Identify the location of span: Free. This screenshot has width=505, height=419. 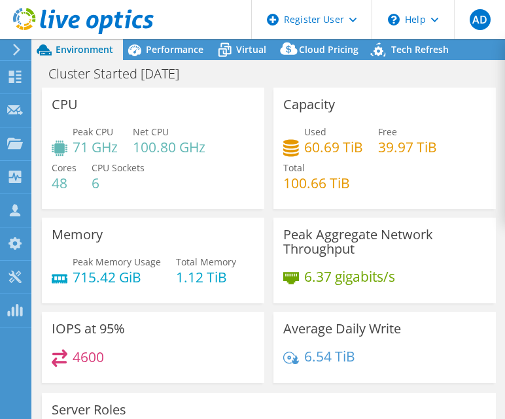
(387, 132).